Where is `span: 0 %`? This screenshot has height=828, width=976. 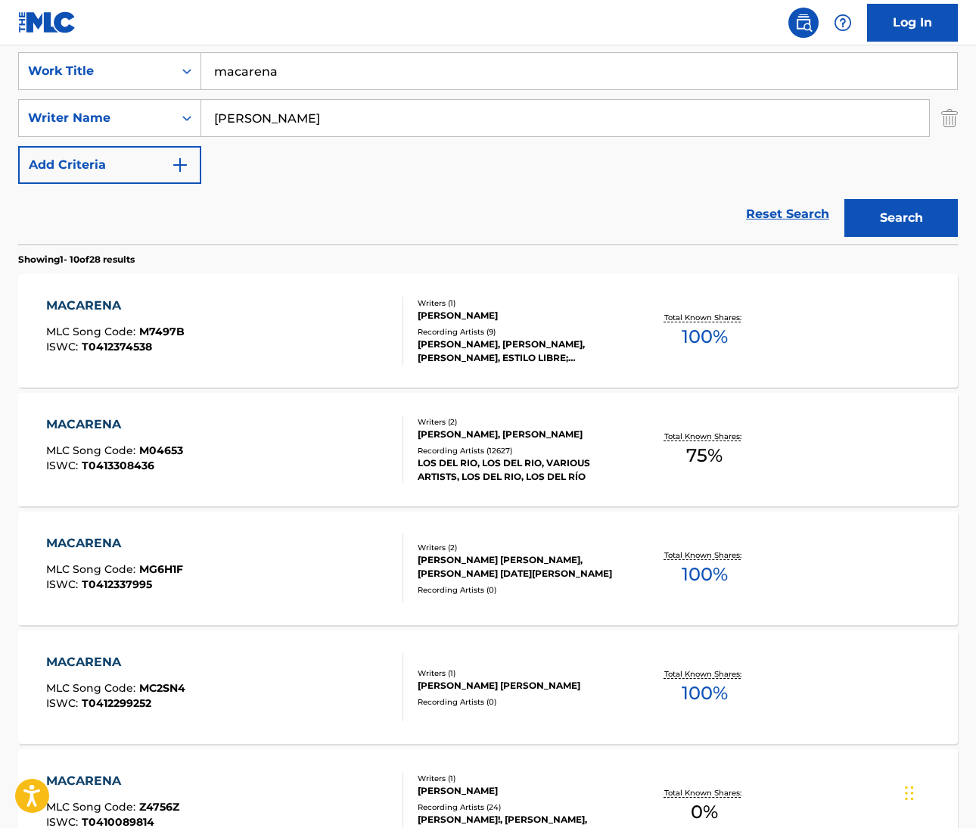
span: 0 % is located at coordinates (705, 812).